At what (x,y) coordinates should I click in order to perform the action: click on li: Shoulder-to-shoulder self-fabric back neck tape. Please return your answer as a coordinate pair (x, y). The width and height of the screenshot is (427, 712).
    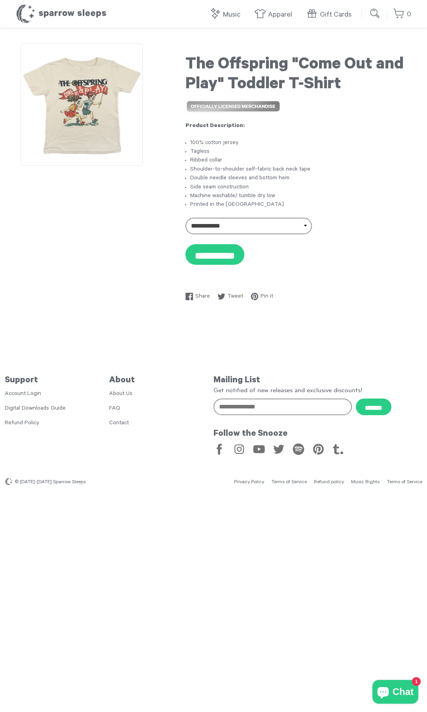
    Looking at the image, I should click on (298, 170).